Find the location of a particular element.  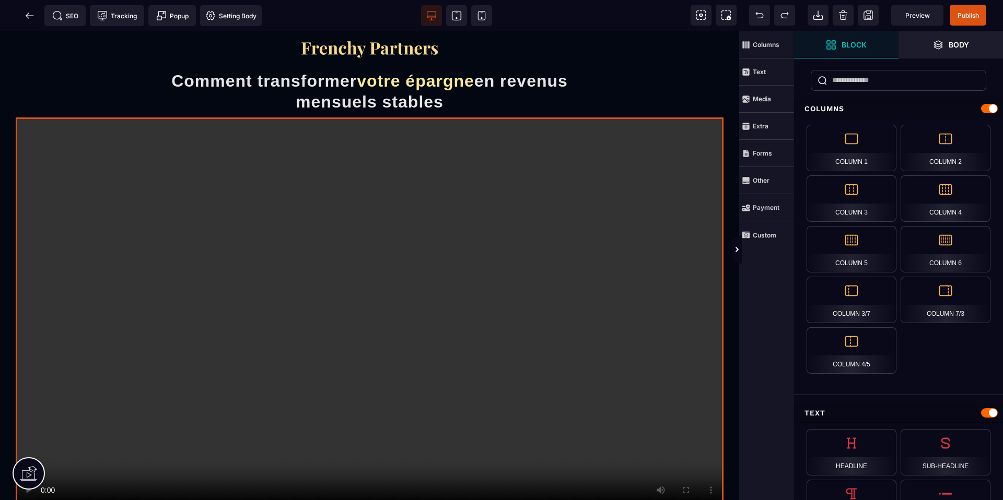

div: Column 4 is located at coordinates (946, 199).